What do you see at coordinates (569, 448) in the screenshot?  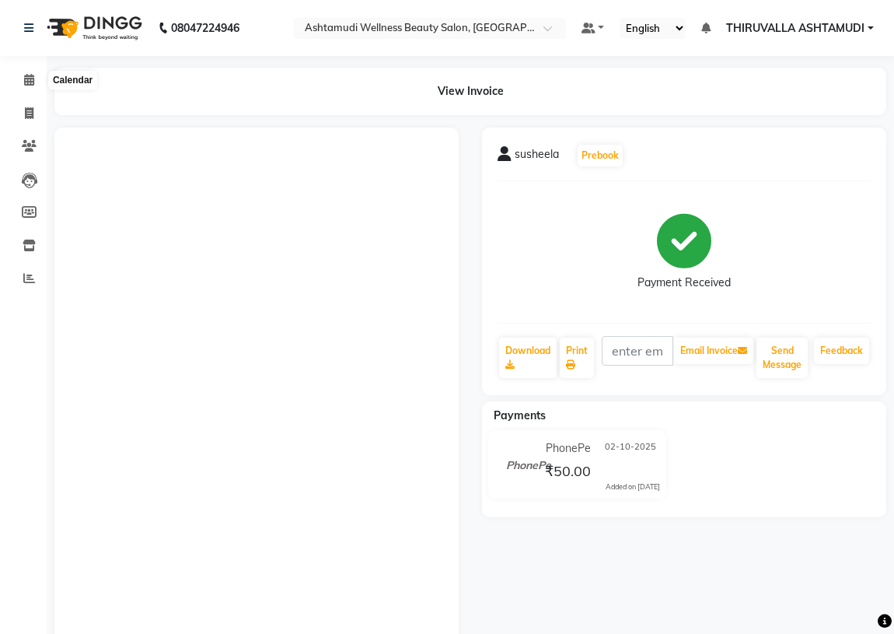 I see `span: PhonePe` at bounding box center [569, 448].